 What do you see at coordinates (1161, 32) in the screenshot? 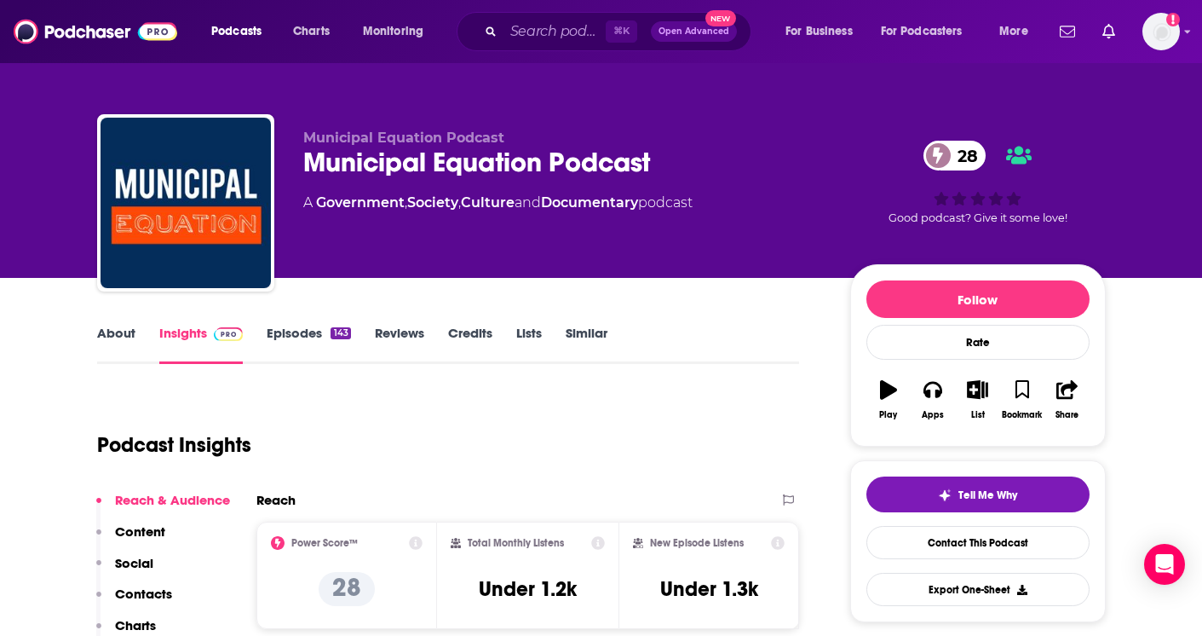
I see `img: User Profile` at bounding box center [1161, 32].